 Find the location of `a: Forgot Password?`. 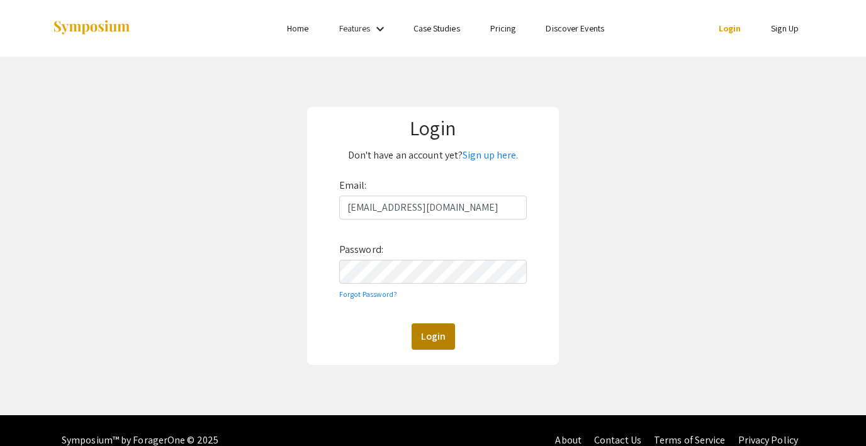

a: Forgot Password? is located at coordinates (368, 294).